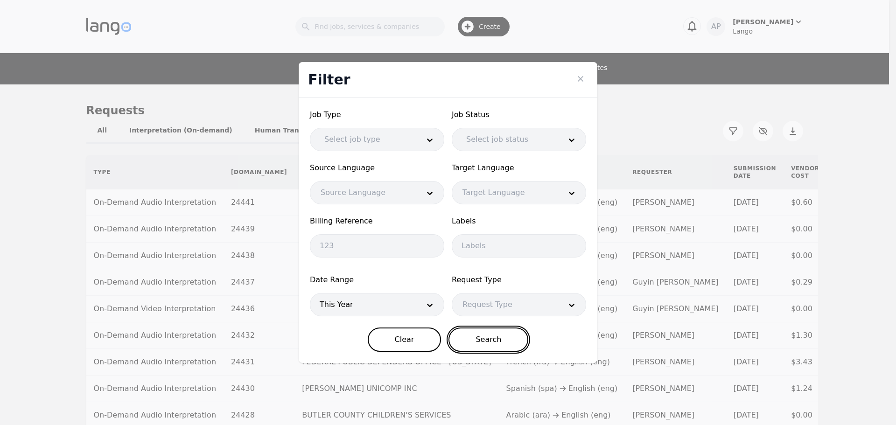 This screenshot has width=896, height=425. Describe the element at coordinates (405, 340) in the screenshot. I see `button: Clear` at that location.